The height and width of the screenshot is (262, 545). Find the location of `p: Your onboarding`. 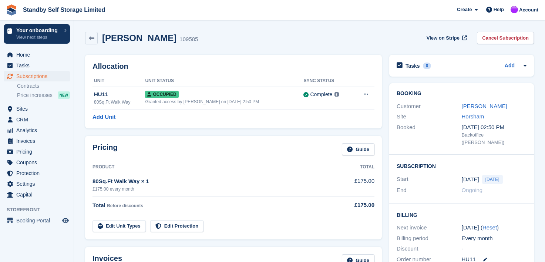

p: Your onboarding is located at coordinates (38, 30).